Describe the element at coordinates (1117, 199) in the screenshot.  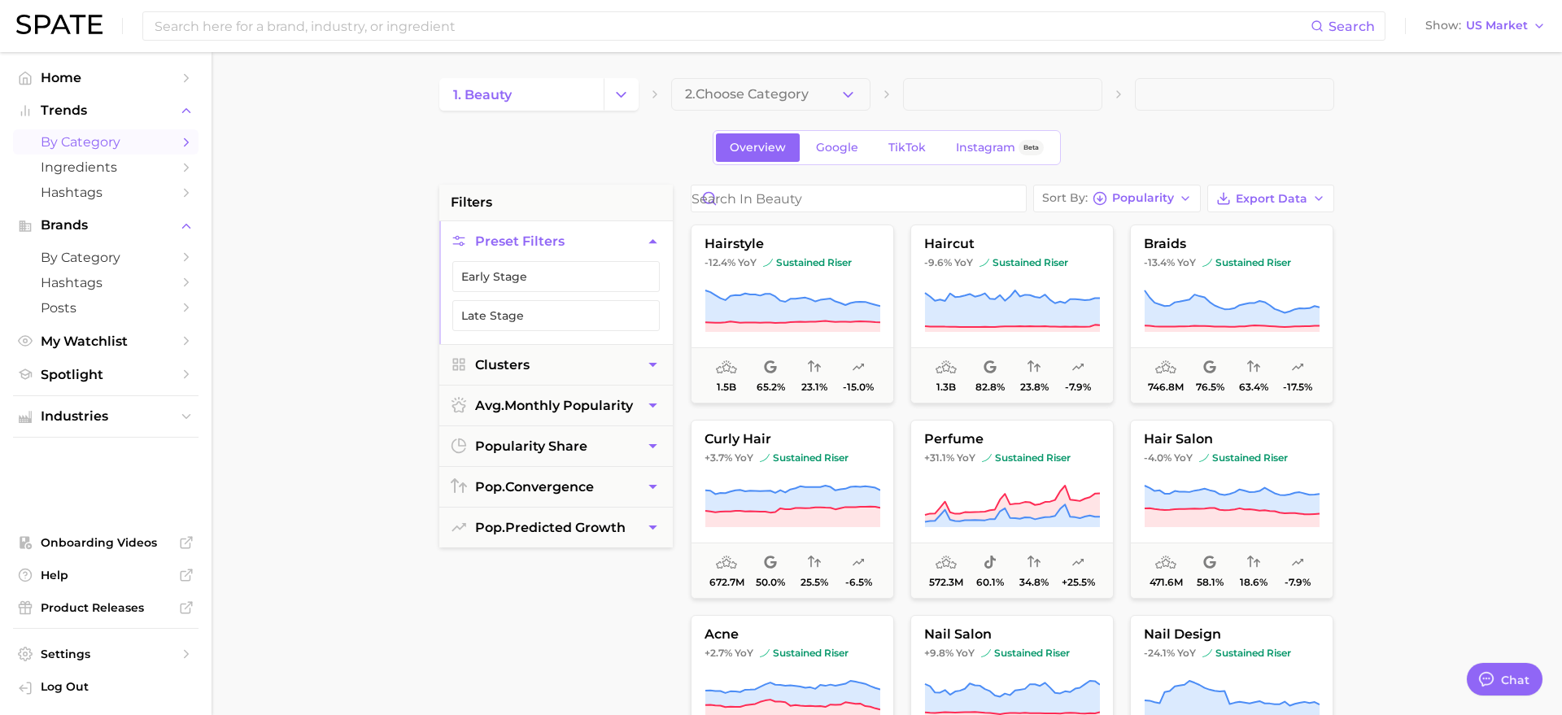
I see `button: Sort ByPopularity` at that location.